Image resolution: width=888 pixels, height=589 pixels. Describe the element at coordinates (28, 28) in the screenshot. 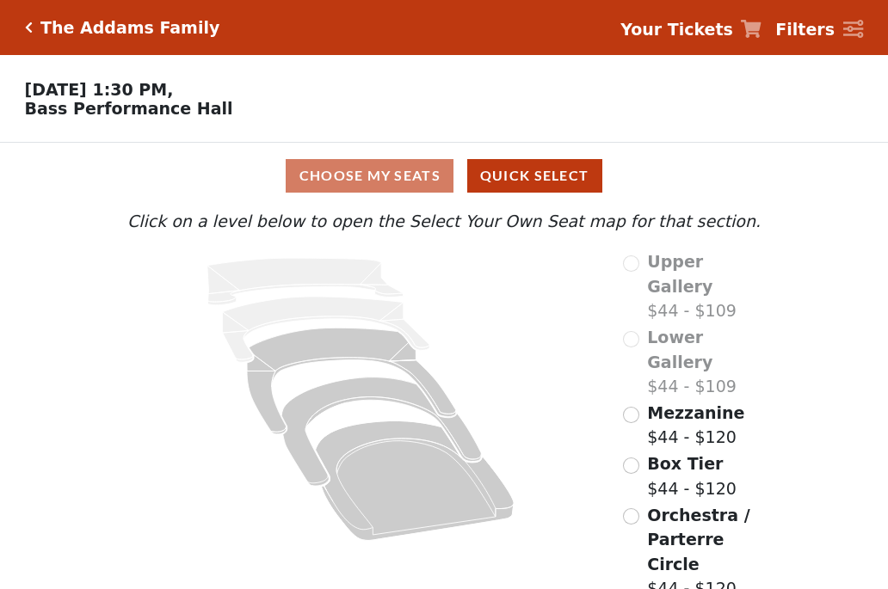

I see `a: Click here to go back to filters` at that location.